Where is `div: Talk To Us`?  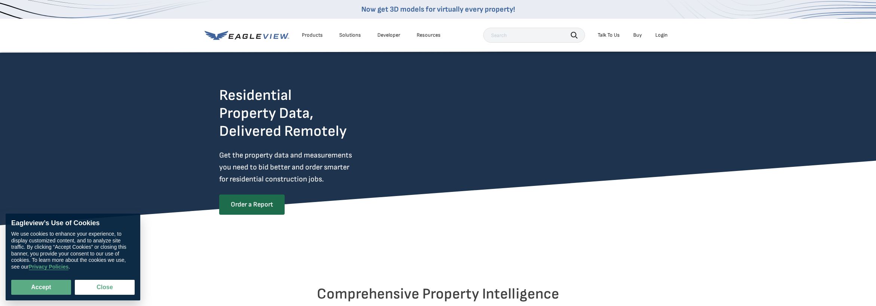
div: Talk To Us is located at coordinates (609, 35).